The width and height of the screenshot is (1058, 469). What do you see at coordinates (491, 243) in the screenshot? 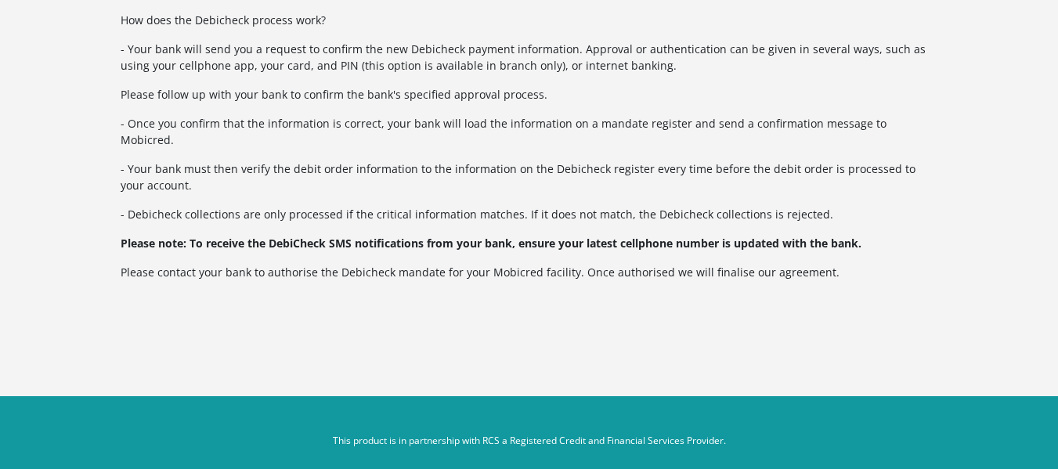
I see `b: Please note: To receive the DebiCheck SMS notifications from your bank, ensure your latest cellph...` at bounding box center [491, 243].